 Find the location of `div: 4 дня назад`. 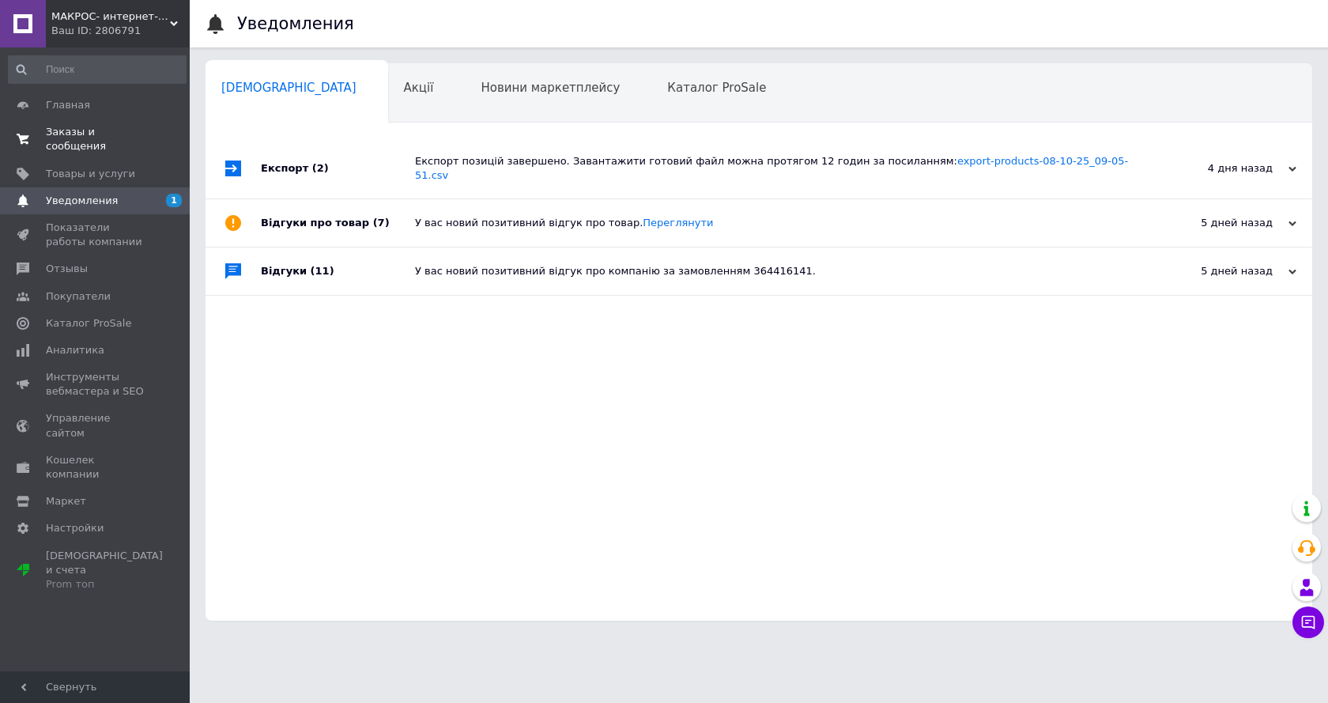

div: 4 дня назад is located at coordinates (1218, 168).